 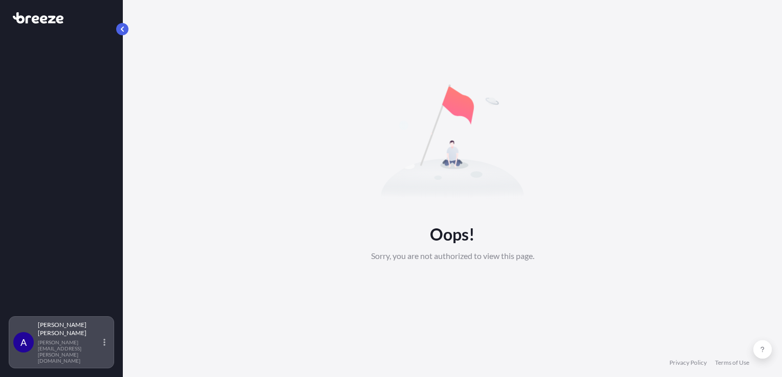 I want to click on p: Privacy Policy, so click(x=687, y=363).